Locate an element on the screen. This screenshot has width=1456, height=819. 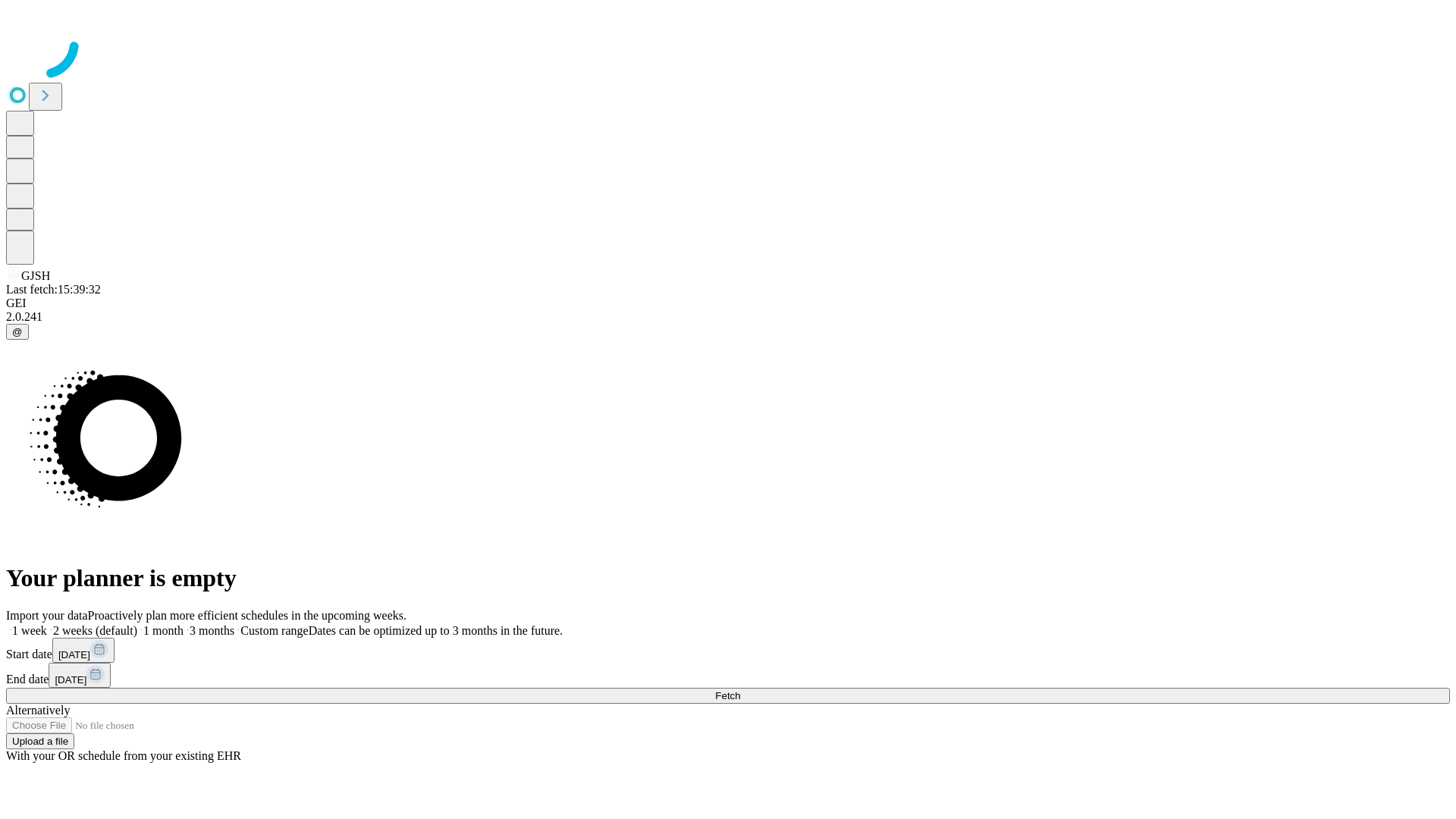
div: 2.0.241 is located at coordinates (728, 317).